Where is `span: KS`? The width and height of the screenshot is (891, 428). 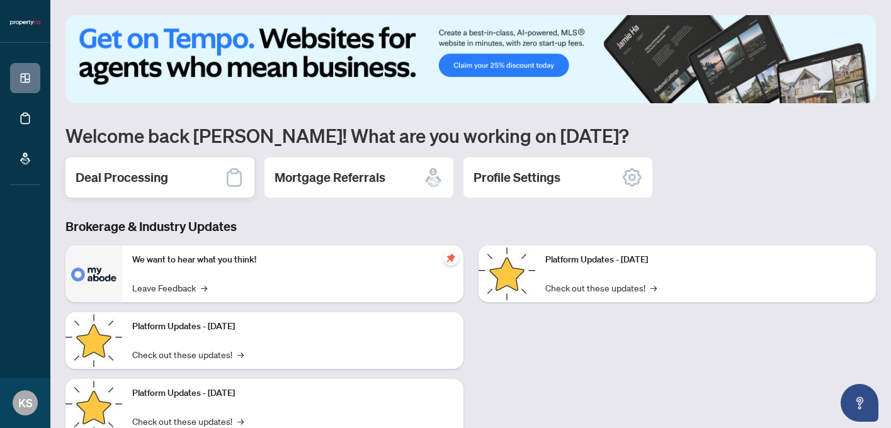 span: KS is located at coordinates (25, 403).